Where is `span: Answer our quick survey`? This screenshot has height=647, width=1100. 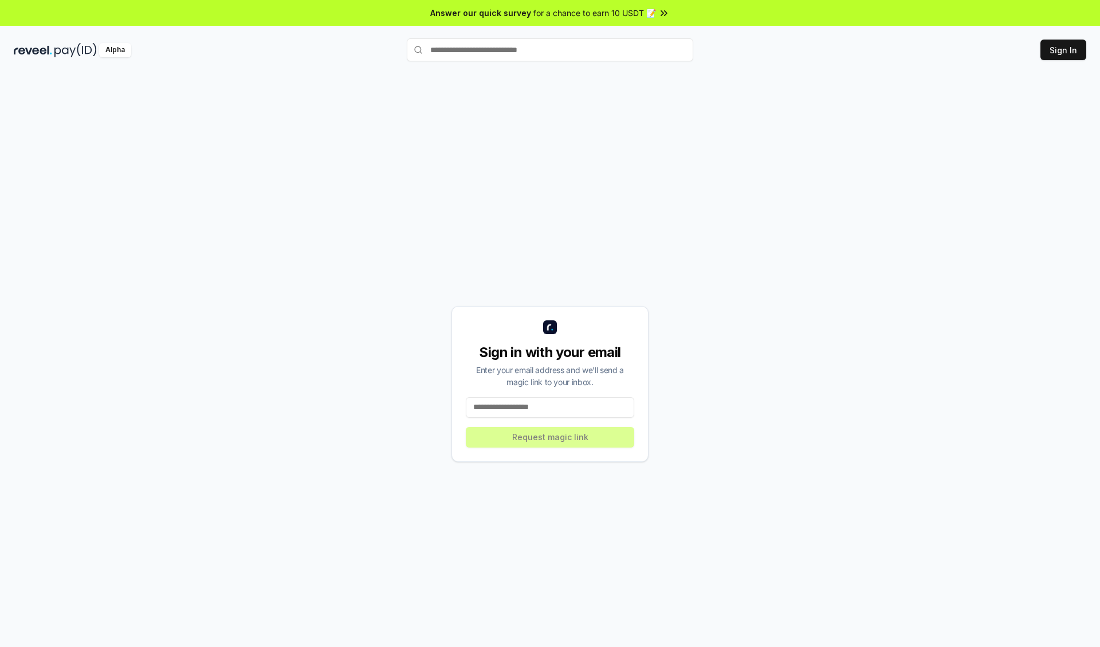
span: Answer our quick survey is located at coordinates (481, 13).